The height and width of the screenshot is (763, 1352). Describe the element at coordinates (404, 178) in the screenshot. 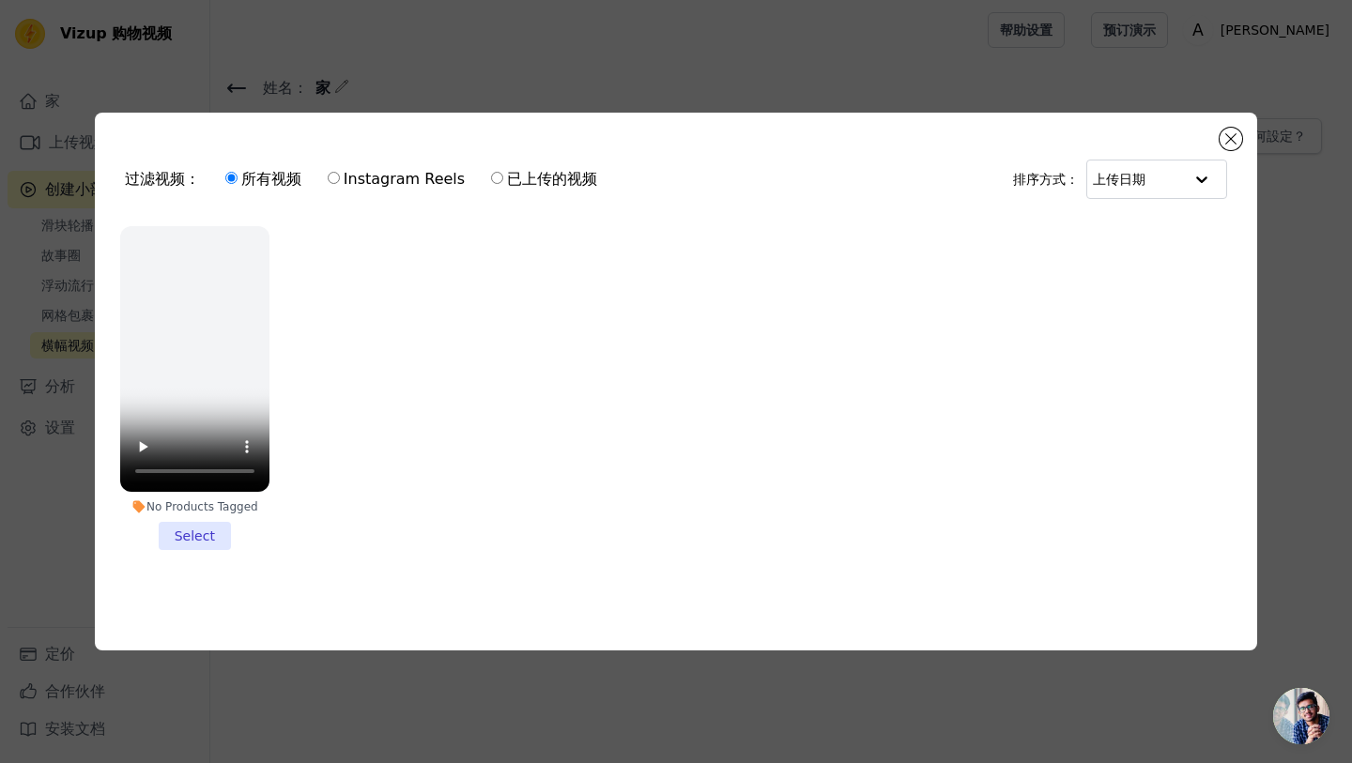

I see `font: Instagram Reels` at that location.